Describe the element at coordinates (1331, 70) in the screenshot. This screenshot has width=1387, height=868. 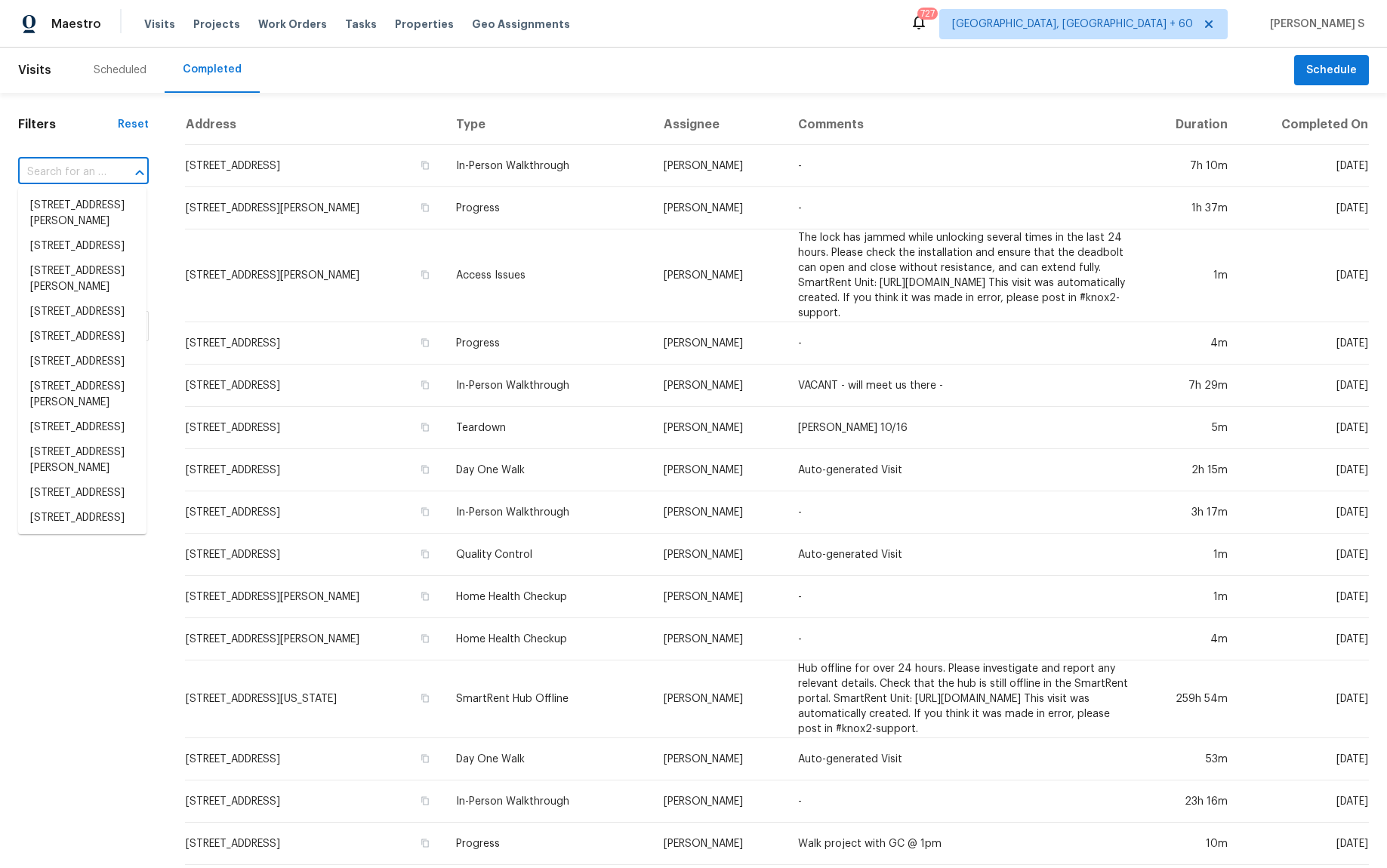
I see `button: Schedule` at that location.